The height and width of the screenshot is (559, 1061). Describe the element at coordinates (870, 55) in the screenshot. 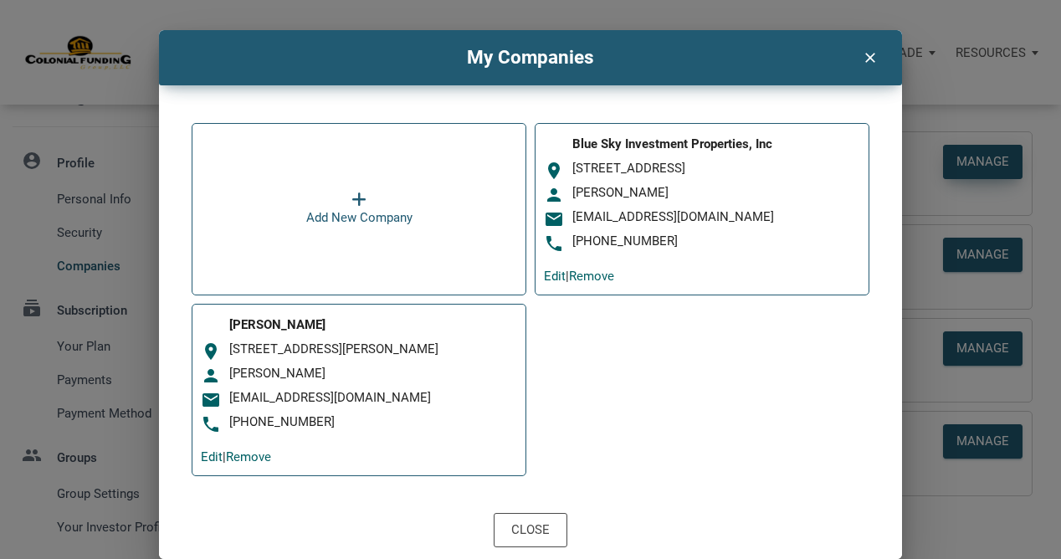

I see `i: clear` at that location.